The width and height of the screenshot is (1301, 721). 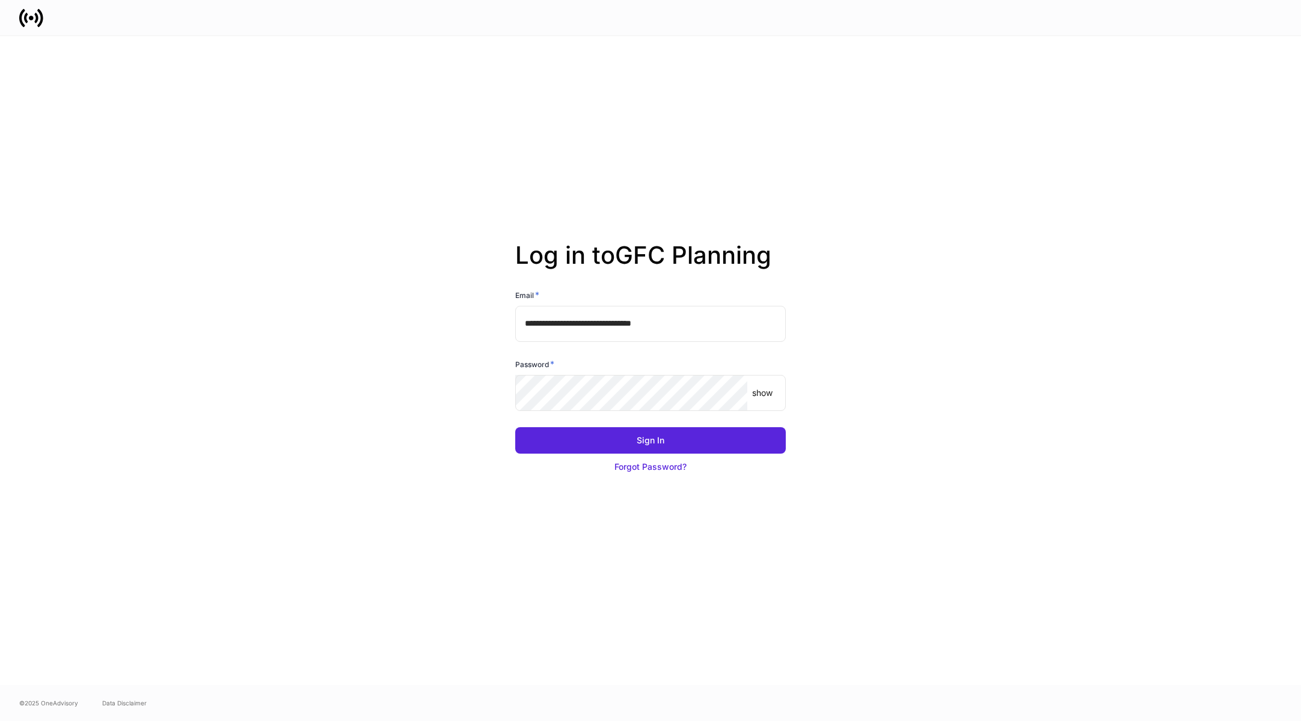 I want to click on button: Forgot Password?, so click(x=650, y=467).